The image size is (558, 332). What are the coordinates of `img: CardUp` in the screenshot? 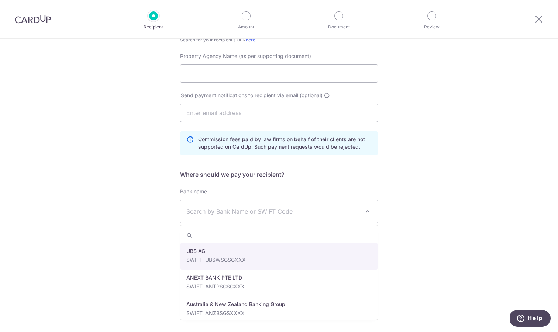 It's located at (33, 19).